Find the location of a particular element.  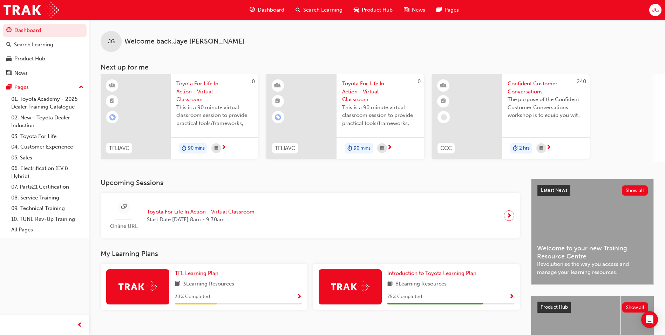

div: Product Hub is located at coordinates (30, 59).